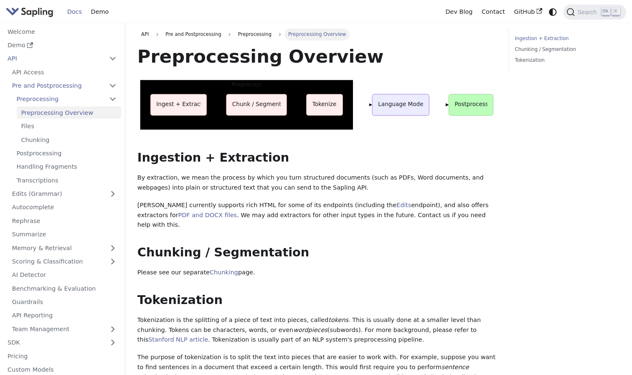 This screenshot has height=375, width=632. What do you see at coordinates (64, 72) in the screenshot?
I see `a: API Access` at bounding box center [64, 72].